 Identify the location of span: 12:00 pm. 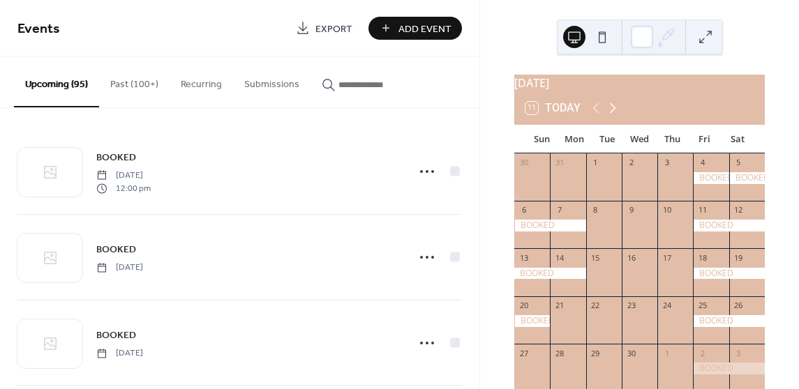
(124, 188).